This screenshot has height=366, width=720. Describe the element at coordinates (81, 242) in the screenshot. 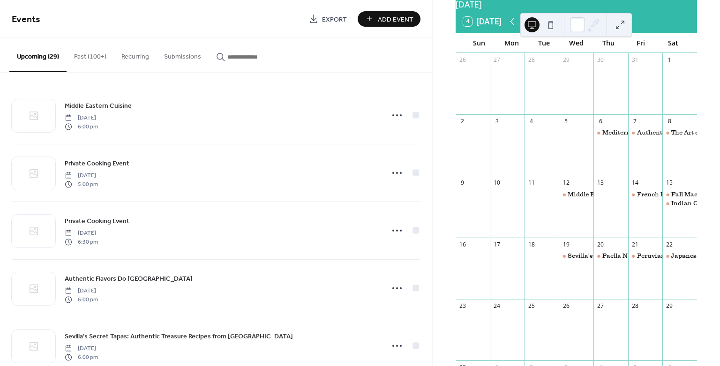

I see `span: 6:30 pm` at that location.